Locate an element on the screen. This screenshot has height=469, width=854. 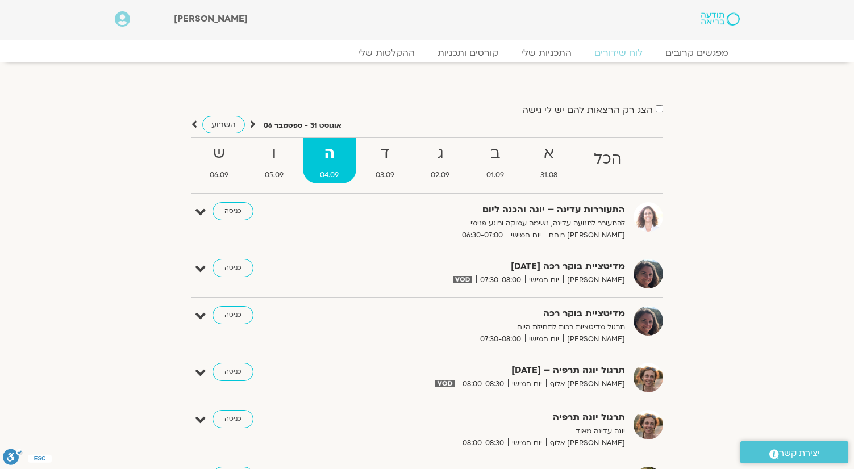
span: 05.09 is located at coordinates (274, 175).